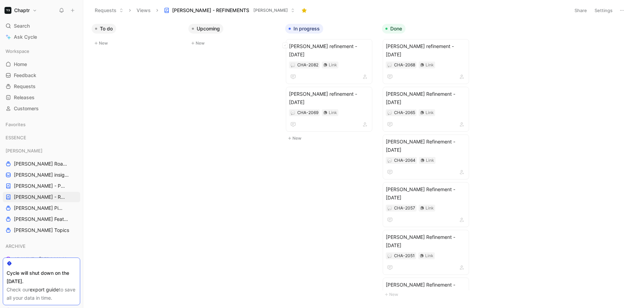  I want to click on button: ChaptrChaptr, so click(21, 10).